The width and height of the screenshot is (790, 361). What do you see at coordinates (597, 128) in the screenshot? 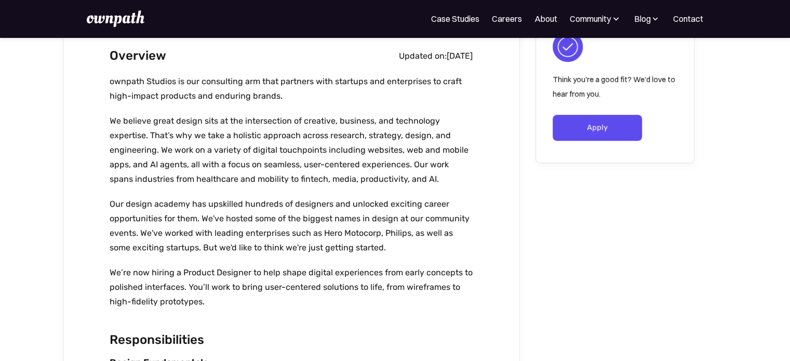
I see `a: Apply` at bounding box center [597, 128].